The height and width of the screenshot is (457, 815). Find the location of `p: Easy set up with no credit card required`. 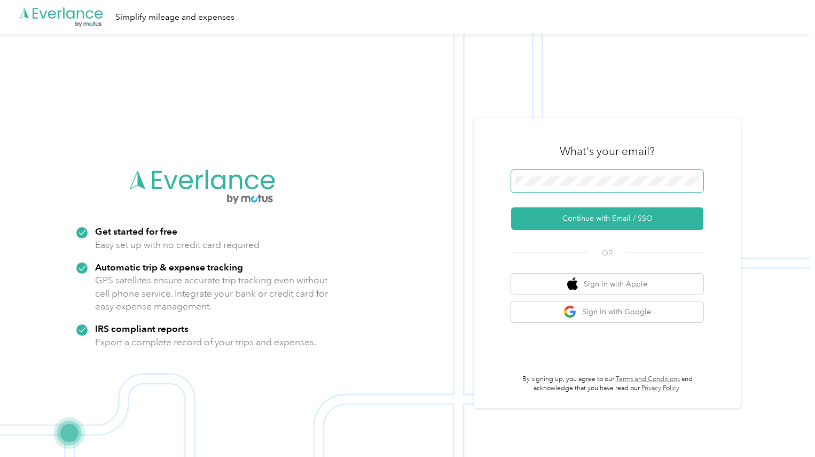

p: Easy set up with no credit card required is located at coordinates (177, 245).